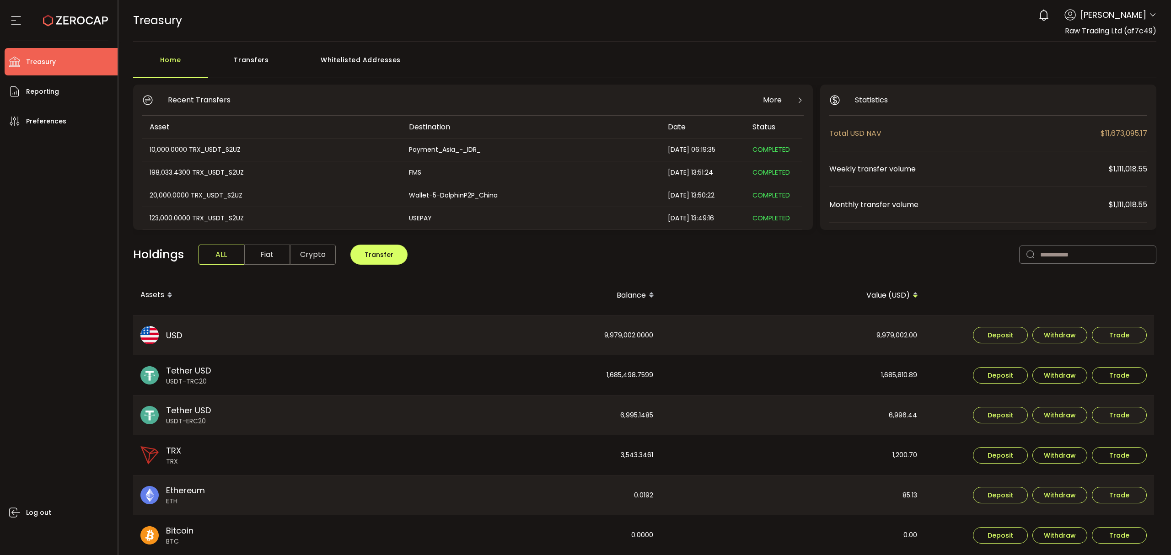 Image resolution: width=1171 pixels, height=555 pixels. I want to click on div: Date, so click(703, 127).